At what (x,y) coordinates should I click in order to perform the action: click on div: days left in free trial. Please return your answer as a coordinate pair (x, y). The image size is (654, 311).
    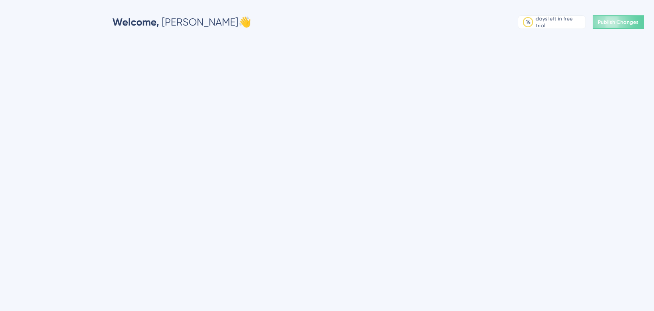
    Looking at the image, I should click on (559, 22).